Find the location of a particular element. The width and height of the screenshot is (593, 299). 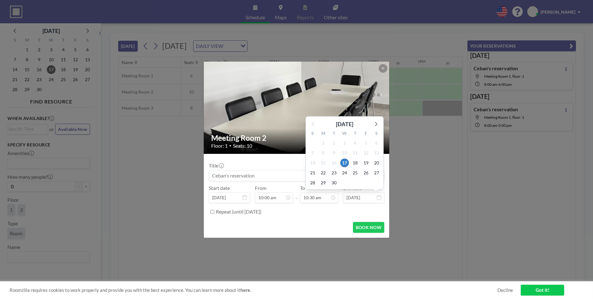

a: here. is located at coordinates (246, 290).